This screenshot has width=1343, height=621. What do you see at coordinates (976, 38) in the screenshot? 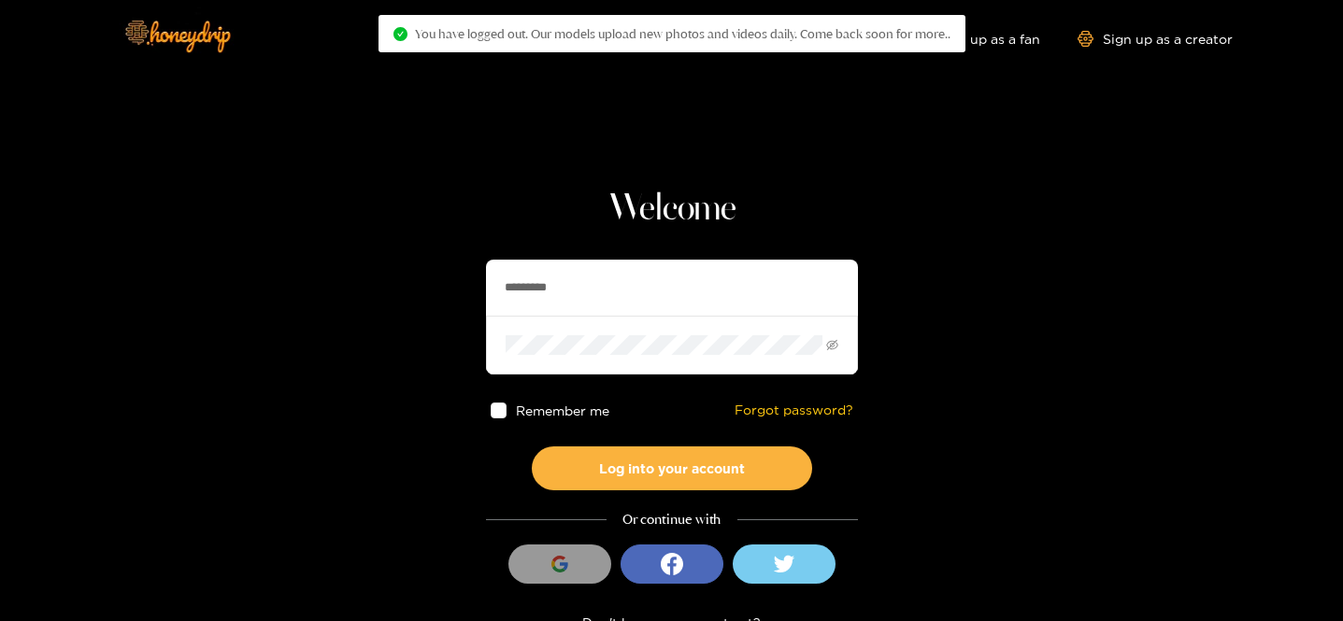
I see `a: Sign up as a fan` at bounding box center [976, 38].